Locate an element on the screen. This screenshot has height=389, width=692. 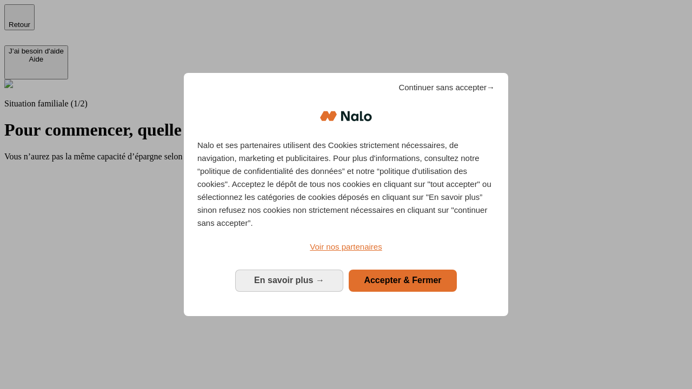
img: Logo is located at coordinates (346, 116).